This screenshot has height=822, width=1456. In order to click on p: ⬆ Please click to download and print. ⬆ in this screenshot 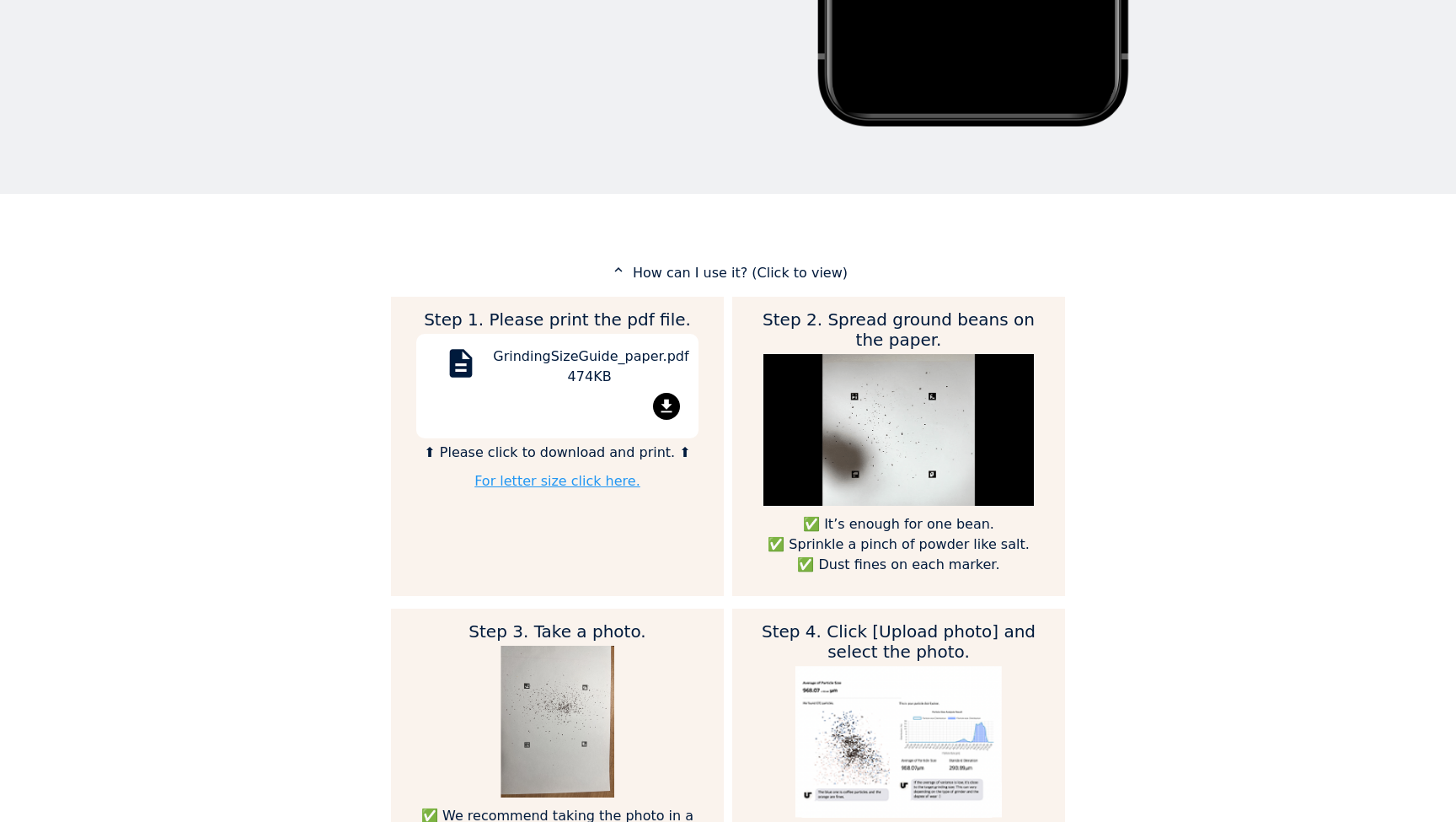, I will do `click(557, 453)`.